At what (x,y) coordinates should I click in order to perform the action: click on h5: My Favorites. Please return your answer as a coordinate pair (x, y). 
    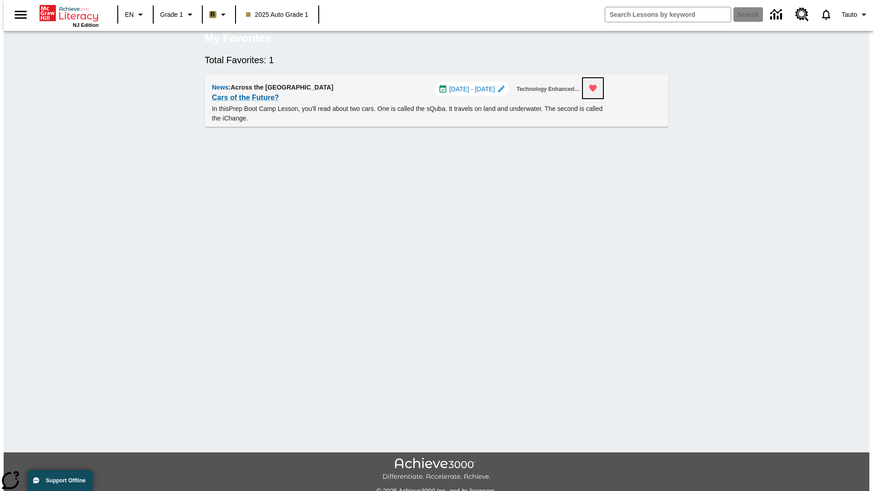
    Looking at the image, I should click on (238, 38).